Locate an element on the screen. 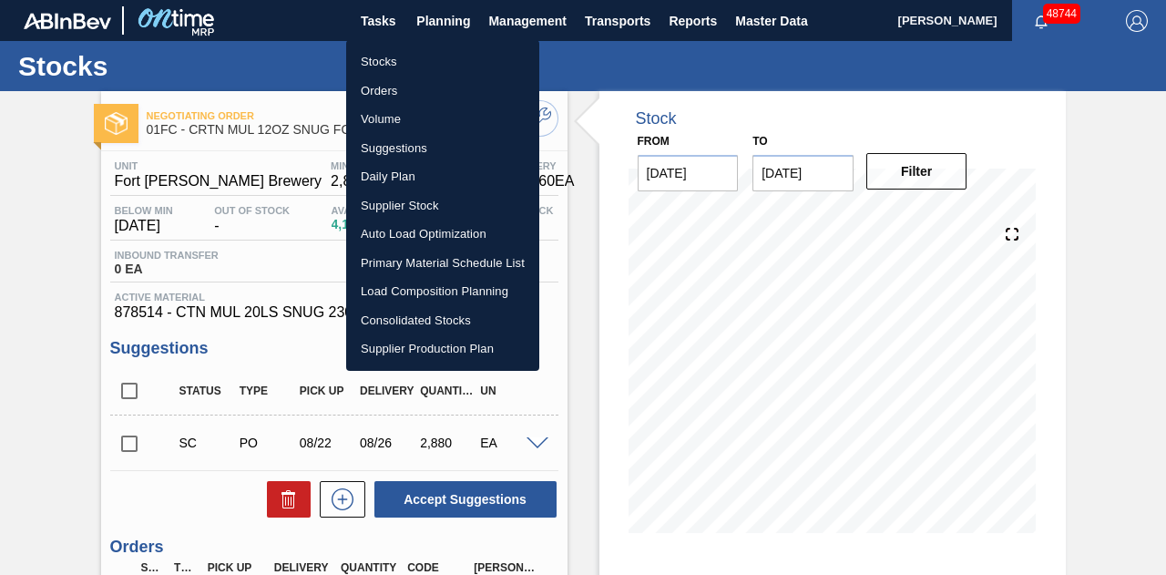 This screenshot has width=1166, height=575. a: Volume is located at coordinates (443, 119).